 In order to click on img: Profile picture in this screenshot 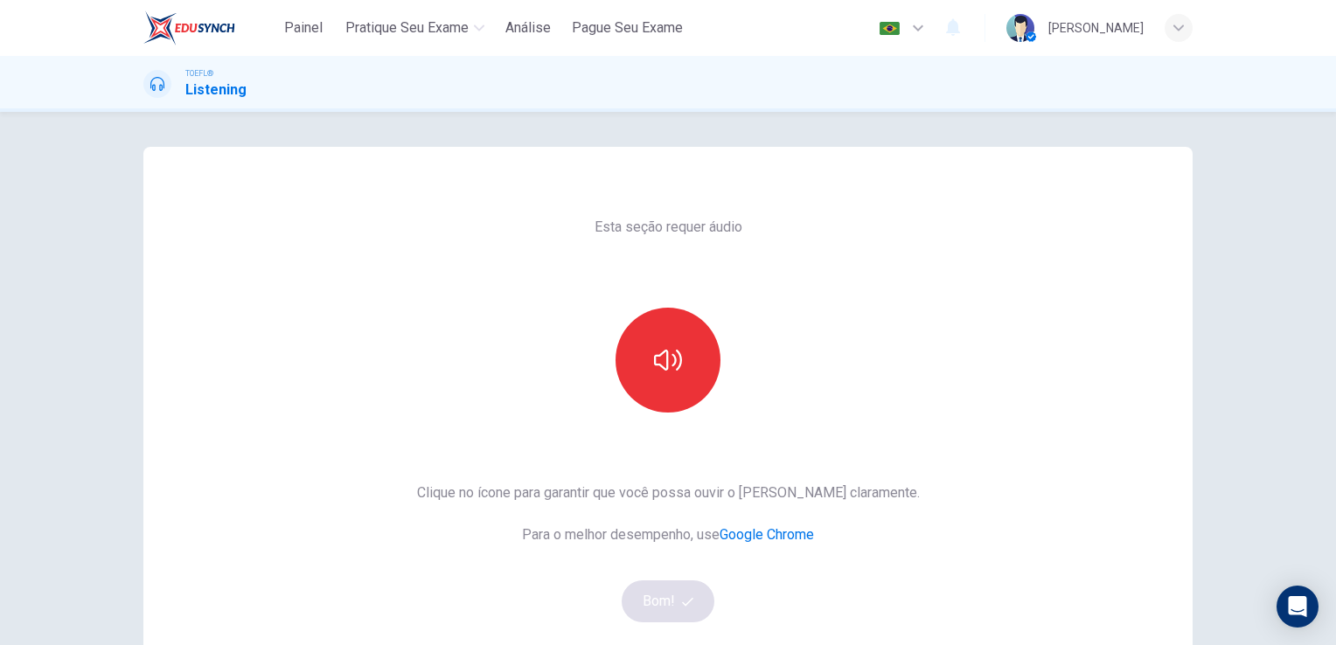, I will do `click(1020, 28)`.